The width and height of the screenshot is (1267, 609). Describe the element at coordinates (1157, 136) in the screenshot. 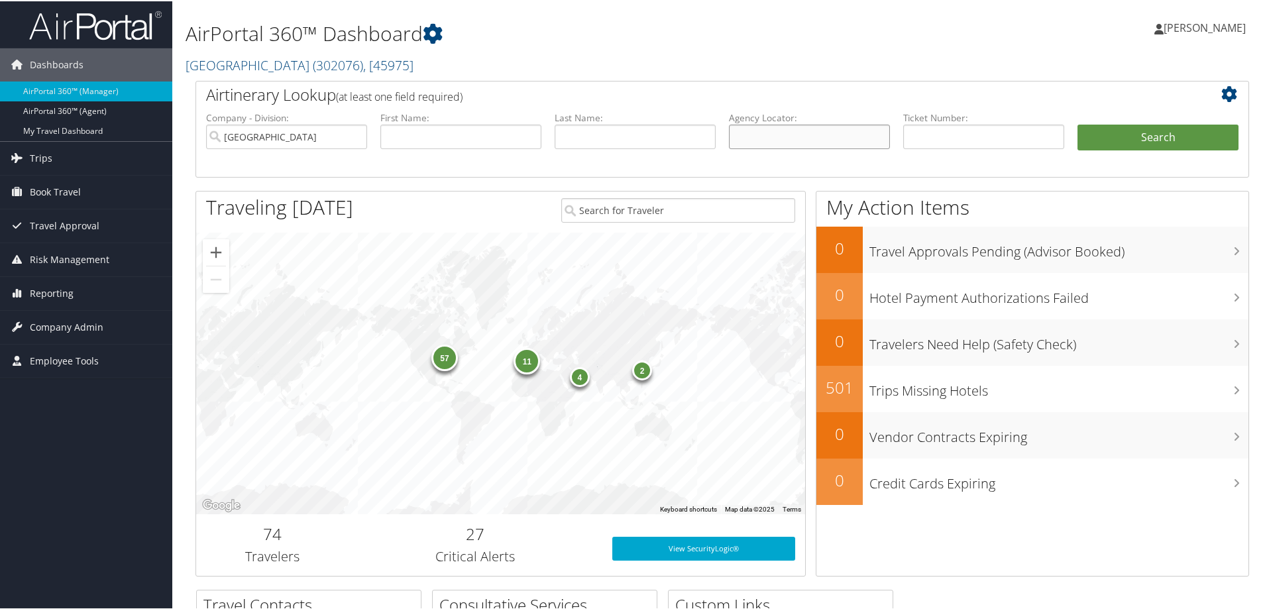

I see `button: Search` at that location.